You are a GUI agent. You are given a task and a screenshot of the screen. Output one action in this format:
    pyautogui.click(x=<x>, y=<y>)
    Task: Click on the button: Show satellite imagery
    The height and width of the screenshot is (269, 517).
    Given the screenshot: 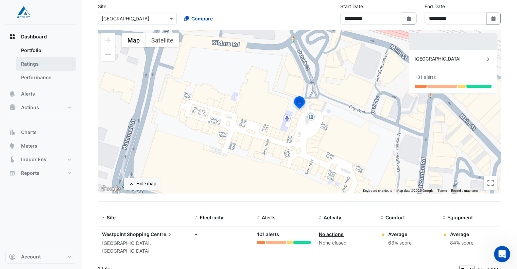 What is the action you would take?
    pyautogui.click(x=162, y=40)
    